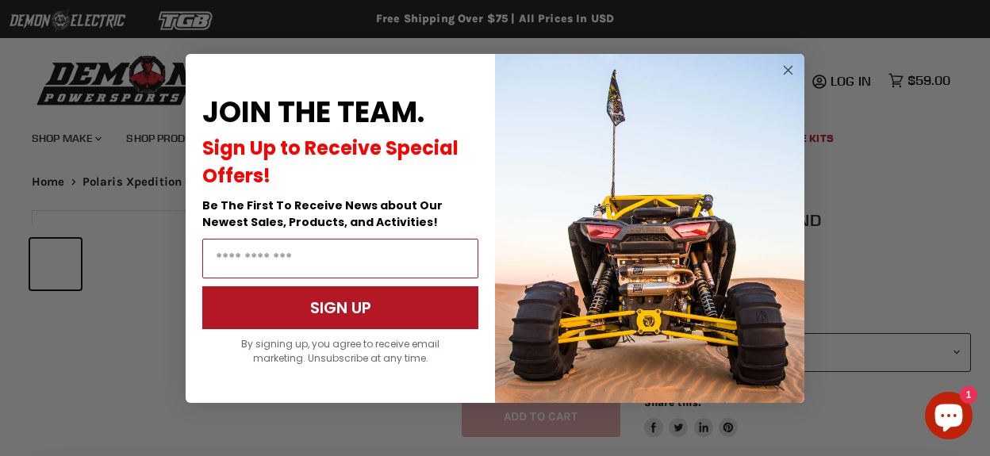 Image resolution: width=990 pixels, height=456 pixels. I want to click on input: Email Address, so click(340, 259).